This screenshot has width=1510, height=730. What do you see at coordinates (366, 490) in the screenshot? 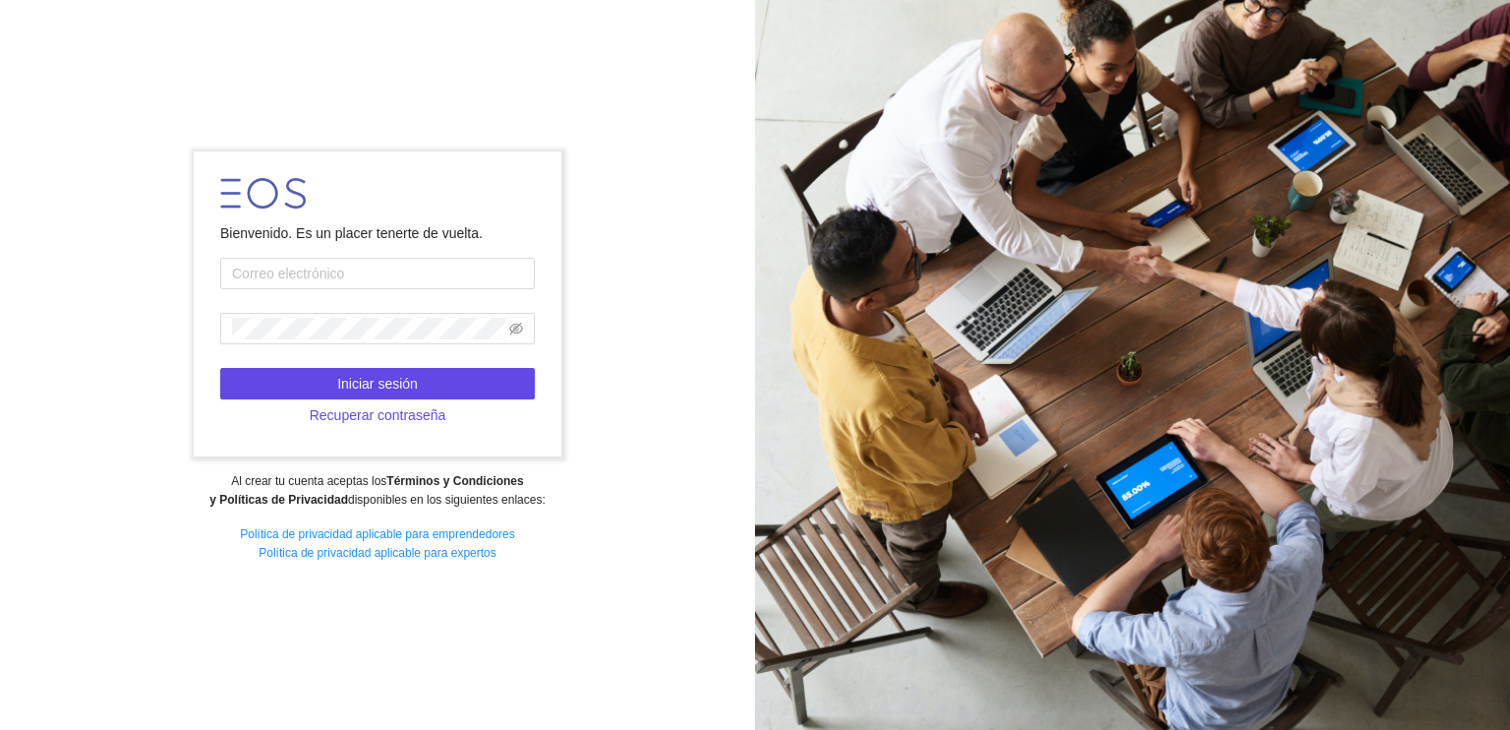
I see `strong: Términos y Condiciones y Políticas de Privacidad` at bounding box center [366, 490].